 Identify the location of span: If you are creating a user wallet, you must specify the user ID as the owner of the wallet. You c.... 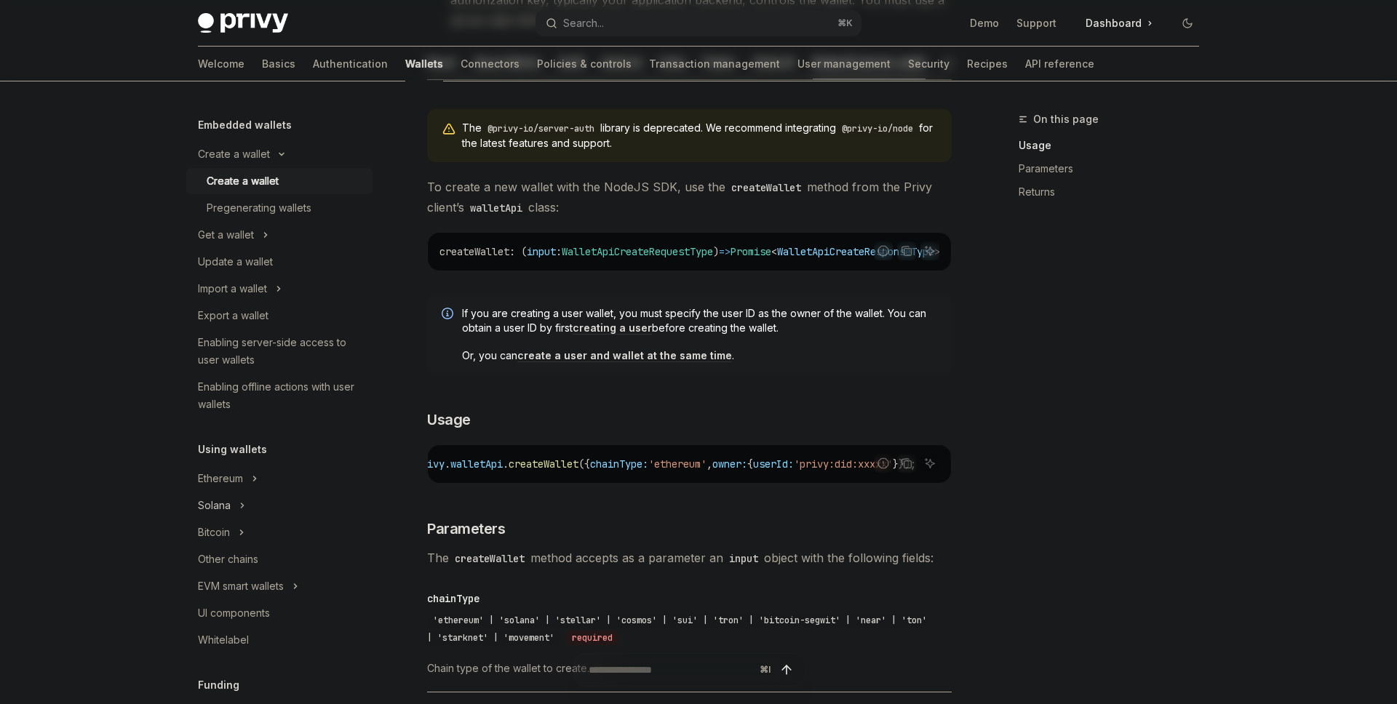
(699, 321).